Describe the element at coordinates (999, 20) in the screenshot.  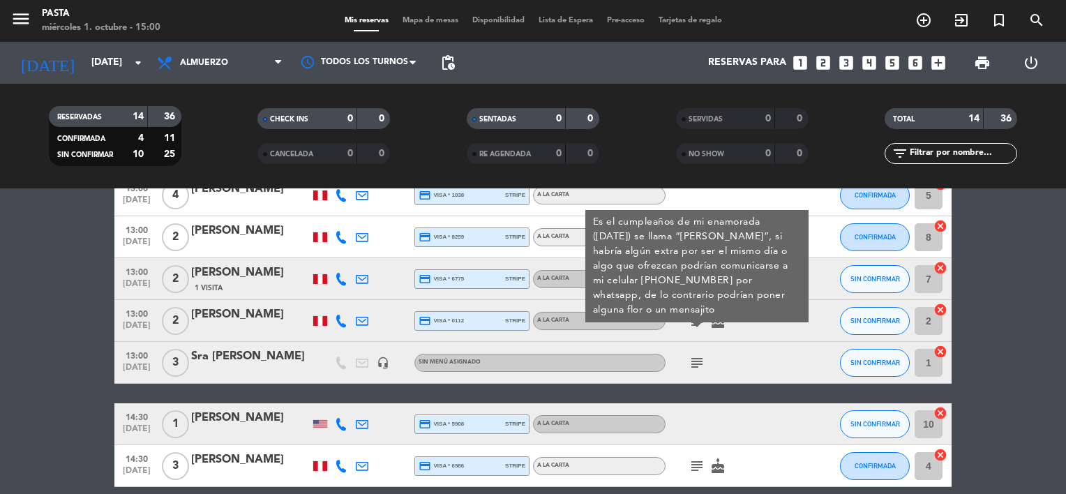
I see `i: turned_in_not` at that location.